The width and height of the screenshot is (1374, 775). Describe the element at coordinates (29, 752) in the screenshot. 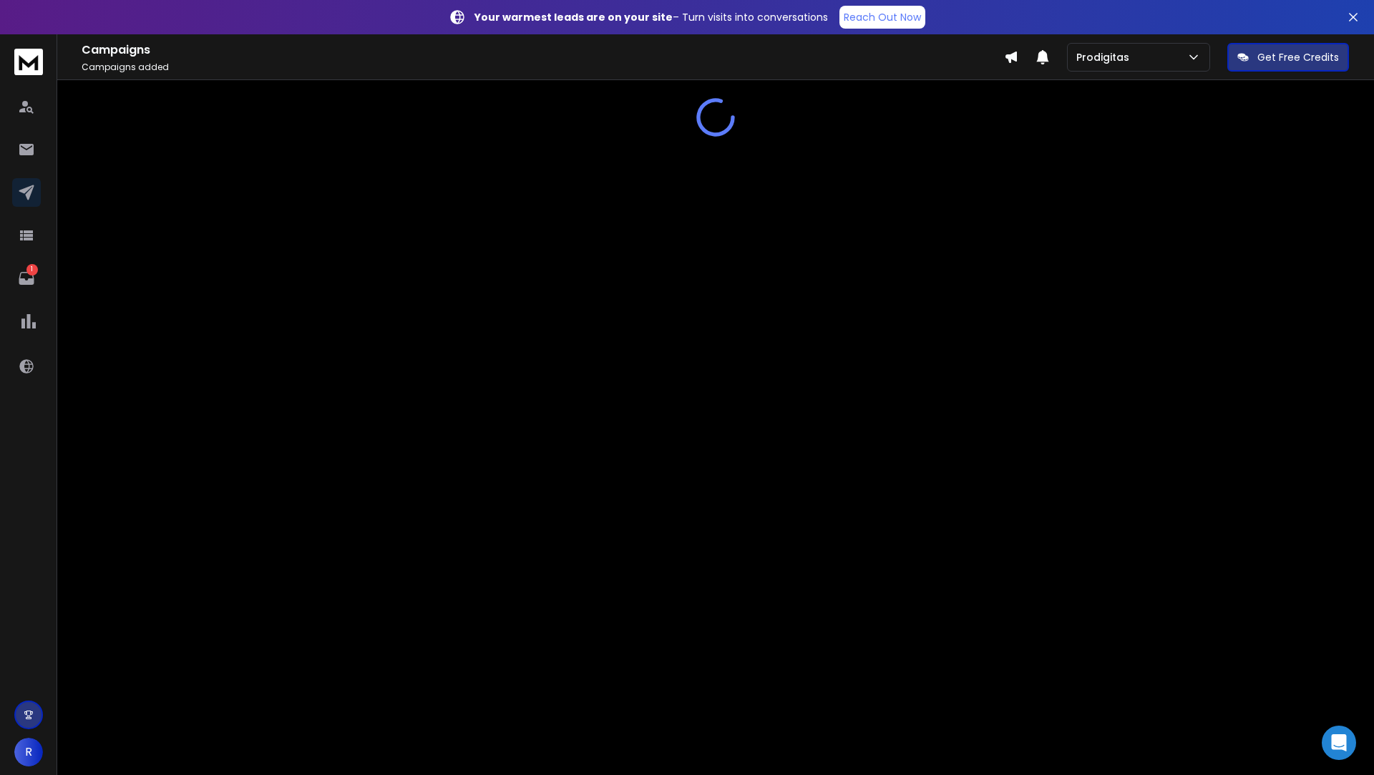

I see `button: R` at that location.